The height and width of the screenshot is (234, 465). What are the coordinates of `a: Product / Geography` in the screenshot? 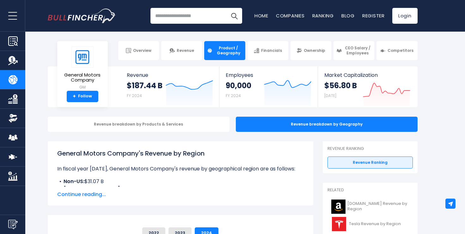 It's located at (224, 51).